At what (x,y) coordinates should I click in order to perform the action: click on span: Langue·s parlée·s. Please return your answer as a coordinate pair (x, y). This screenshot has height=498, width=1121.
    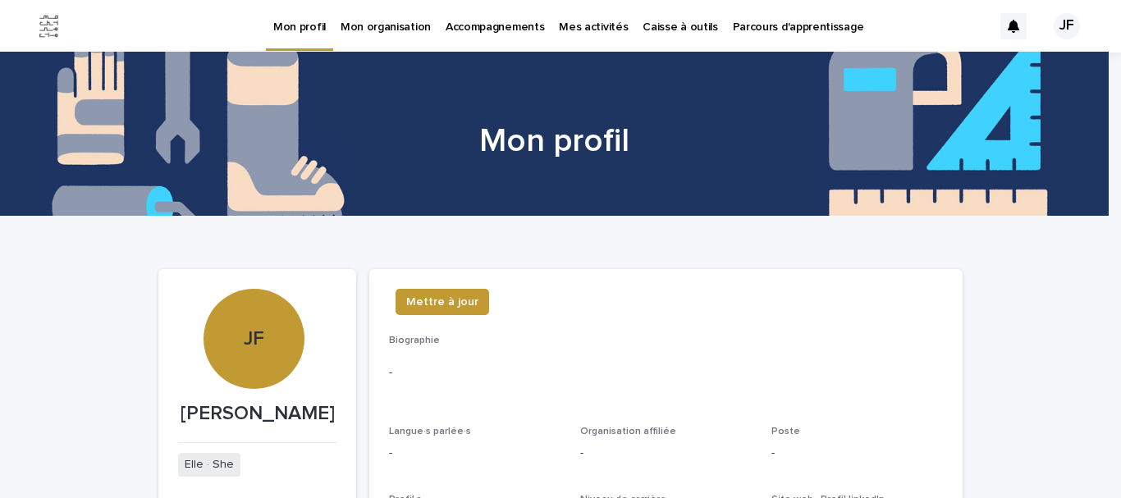
    Looking at the image, I should click on (430, 432).